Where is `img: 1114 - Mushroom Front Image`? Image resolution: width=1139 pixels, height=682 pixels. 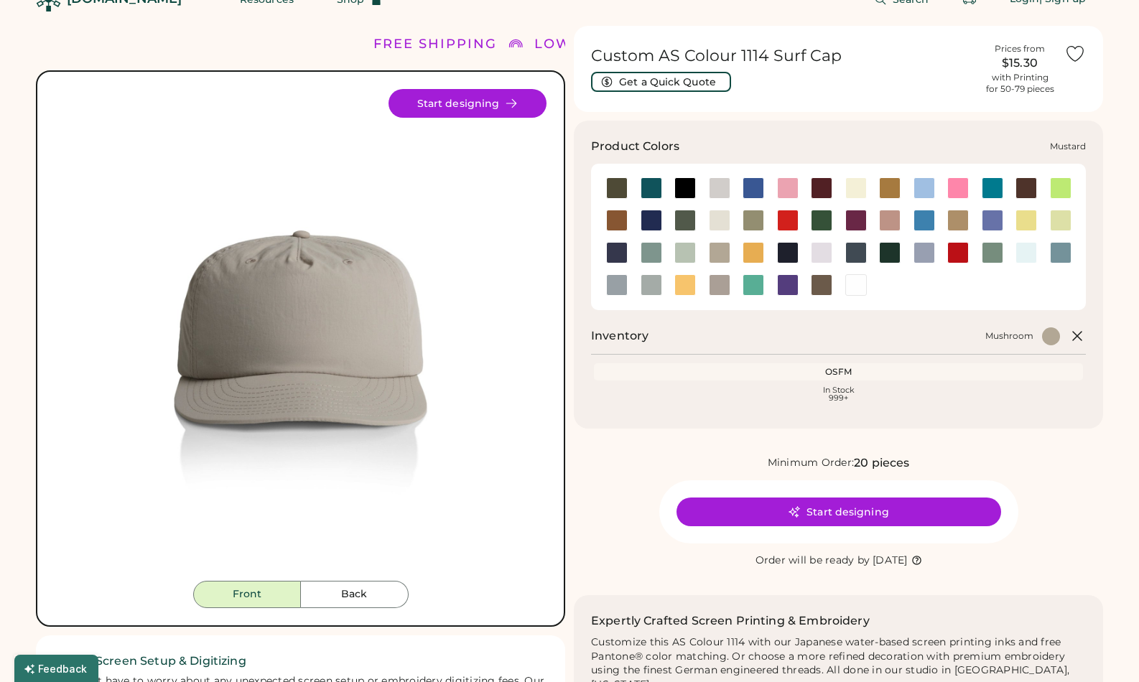 img: 1114 - Mushroom Front Image is located at coordinates (300, 335).